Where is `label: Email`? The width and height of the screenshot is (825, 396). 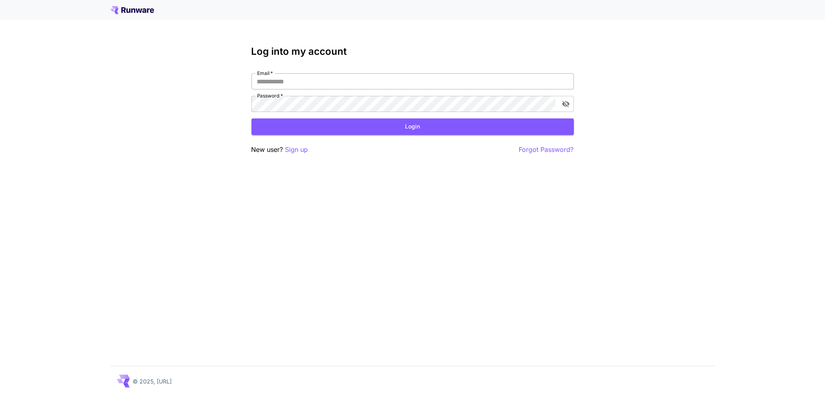
label: Email is located at coordinates (265, 73).